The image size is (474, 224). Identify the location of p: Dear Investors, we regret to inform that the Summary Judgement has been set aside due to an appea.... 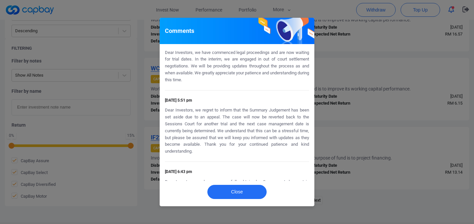
(237, 131).